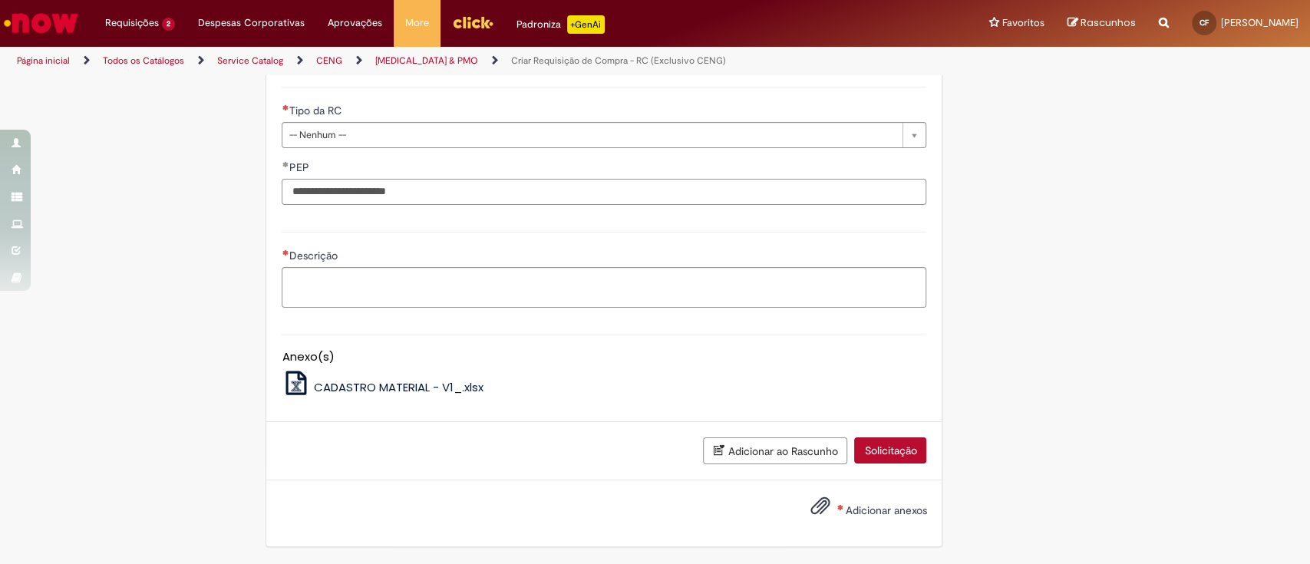  I want to click on span: Obrigatório Preenchido, so click(285, 164).